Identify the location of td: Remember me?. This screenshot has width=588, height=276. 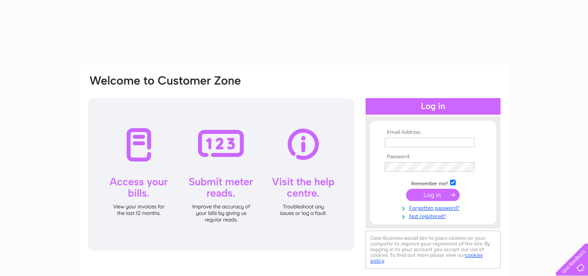
(433, 182).